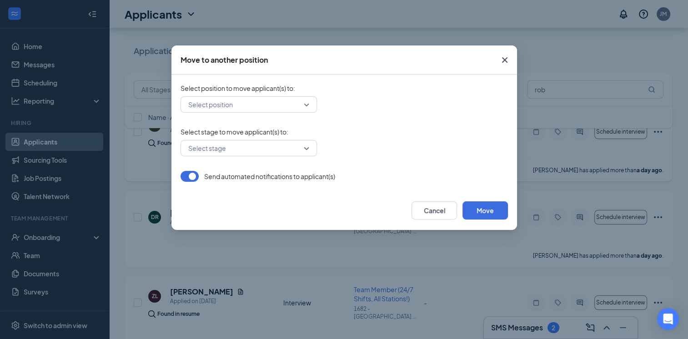 The width and height of the screenshot is (688, 339). I want to click on button: Cancel, so click(434, 211).